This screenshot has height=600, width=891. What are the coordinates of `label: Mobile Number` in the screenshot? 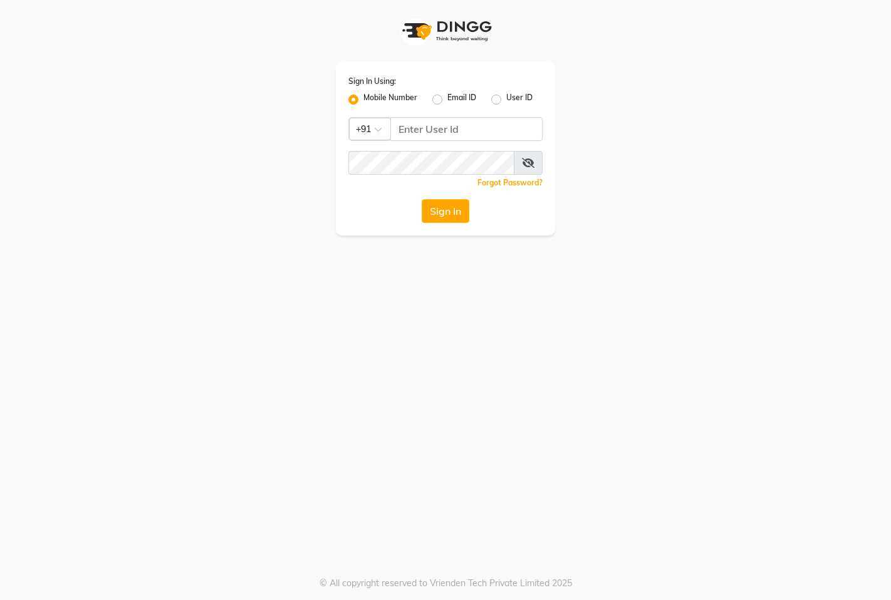 It's located at (390, 100).